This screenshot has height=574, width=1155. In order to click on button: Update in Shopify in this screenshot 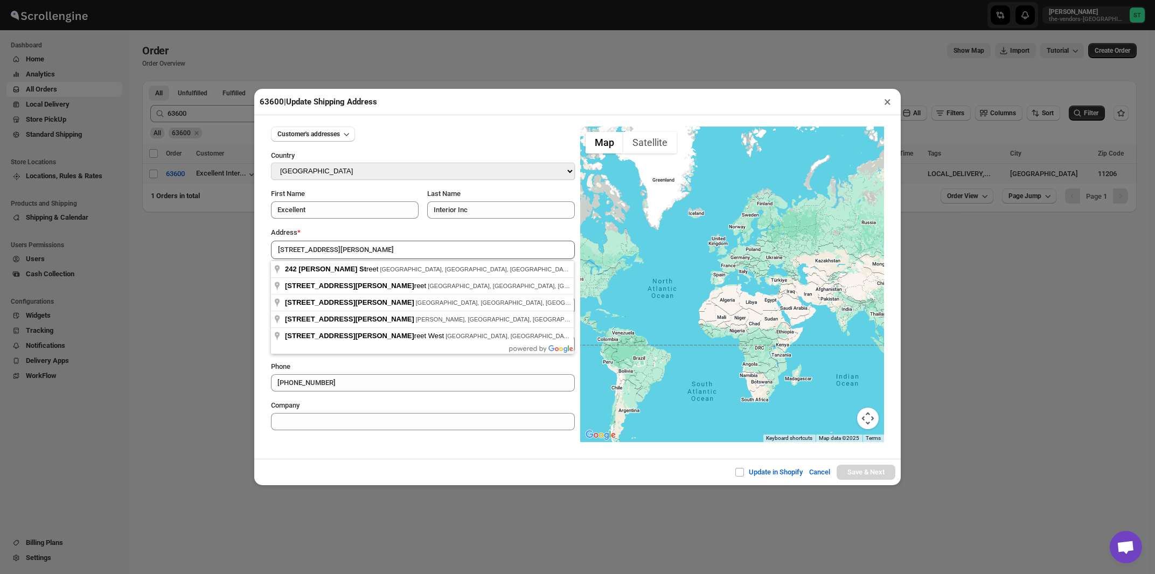, I will do `click(769, 473)`.